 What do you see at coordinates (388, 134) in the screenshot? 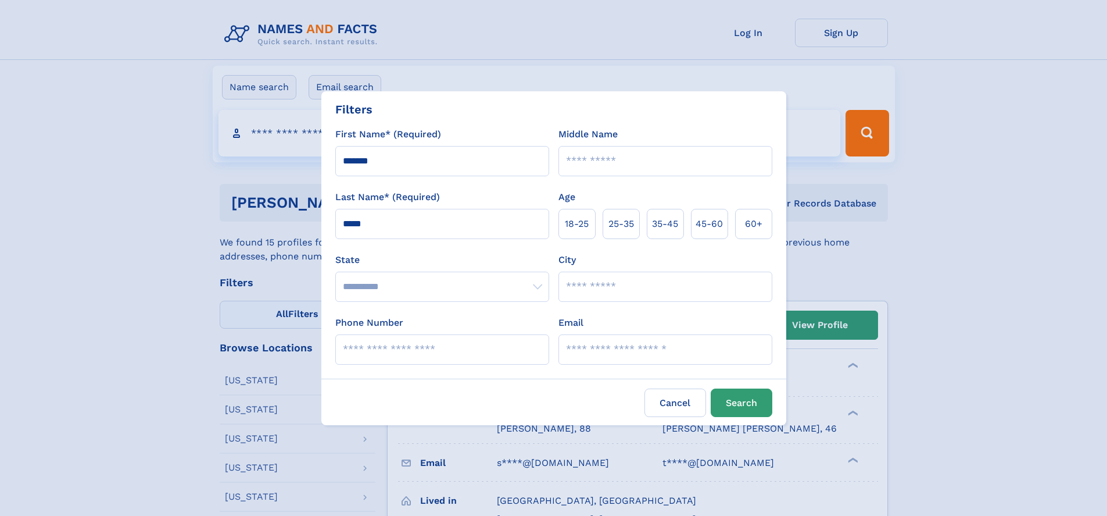
I see `label: First Name* (Required)` at bounding box center [388, 134].